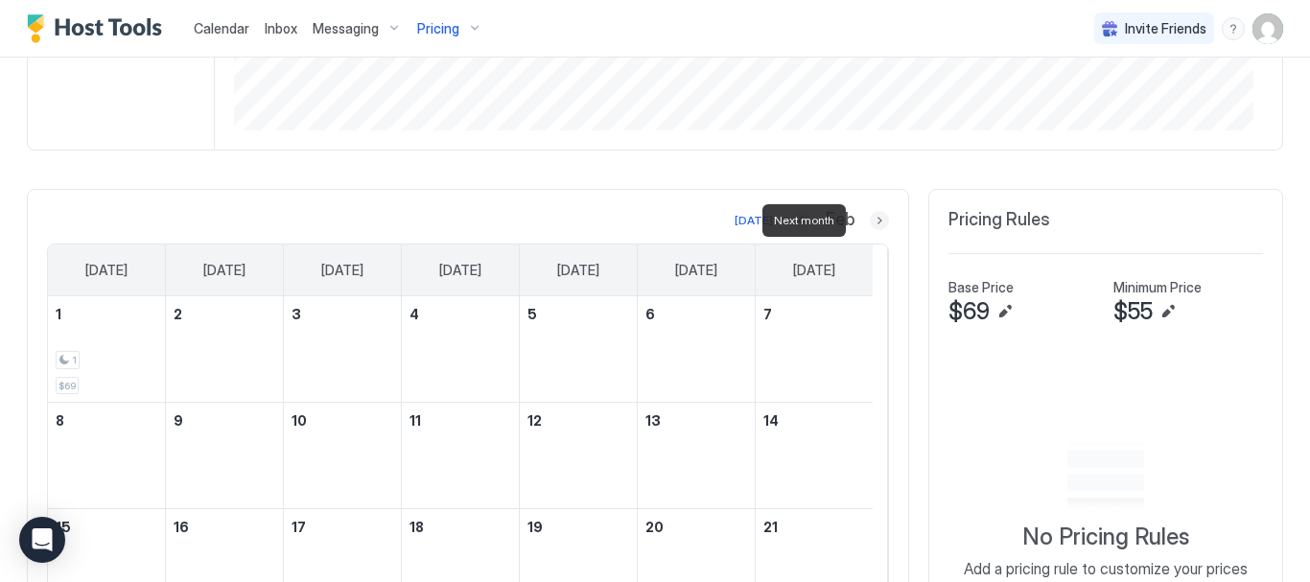 This screenshot has height=582, width=1310. Describe the element at coordinates (532, 314) in the screenshot. I see `span: 5` at that location.